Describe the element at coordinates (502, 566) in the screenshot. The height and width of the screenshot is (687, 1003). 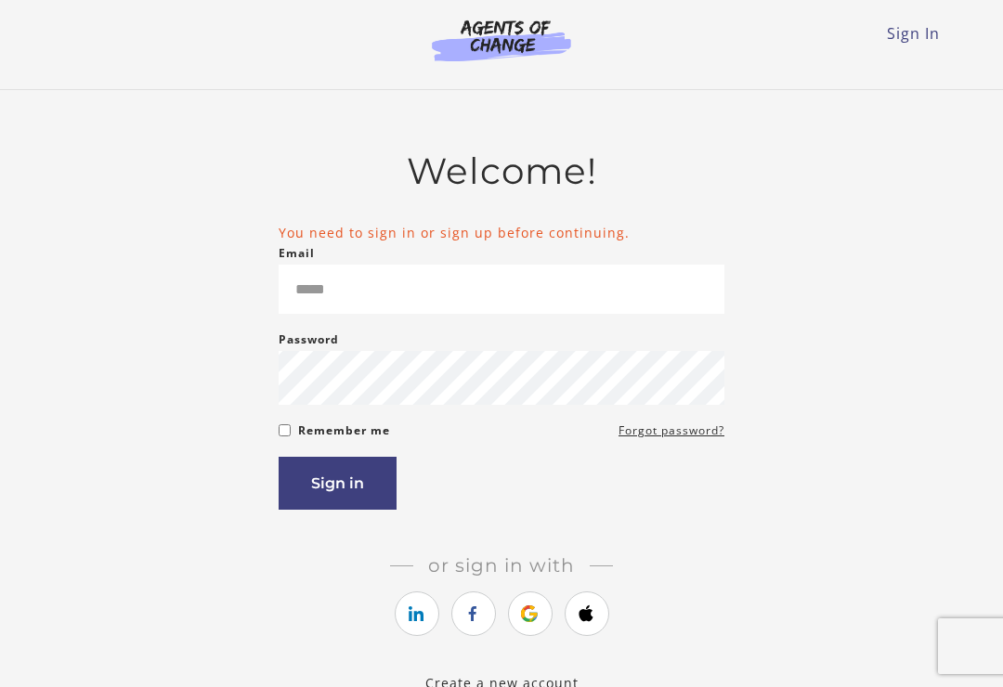
I see `span: Or sign in with` at that location.